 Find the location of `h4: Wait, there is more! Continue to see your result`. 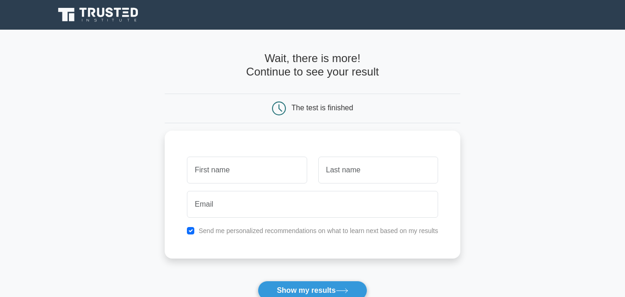

h4: Wait, there is more! Continue to see your result is located at coordinates (312, 65).